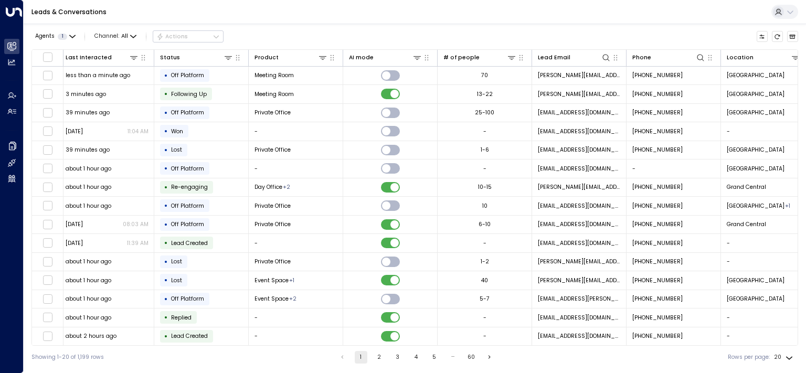  What do you see at coordinates (574, 57) in the screenshot?
I see `div: Lead Email` at bounding box center [574, 57].